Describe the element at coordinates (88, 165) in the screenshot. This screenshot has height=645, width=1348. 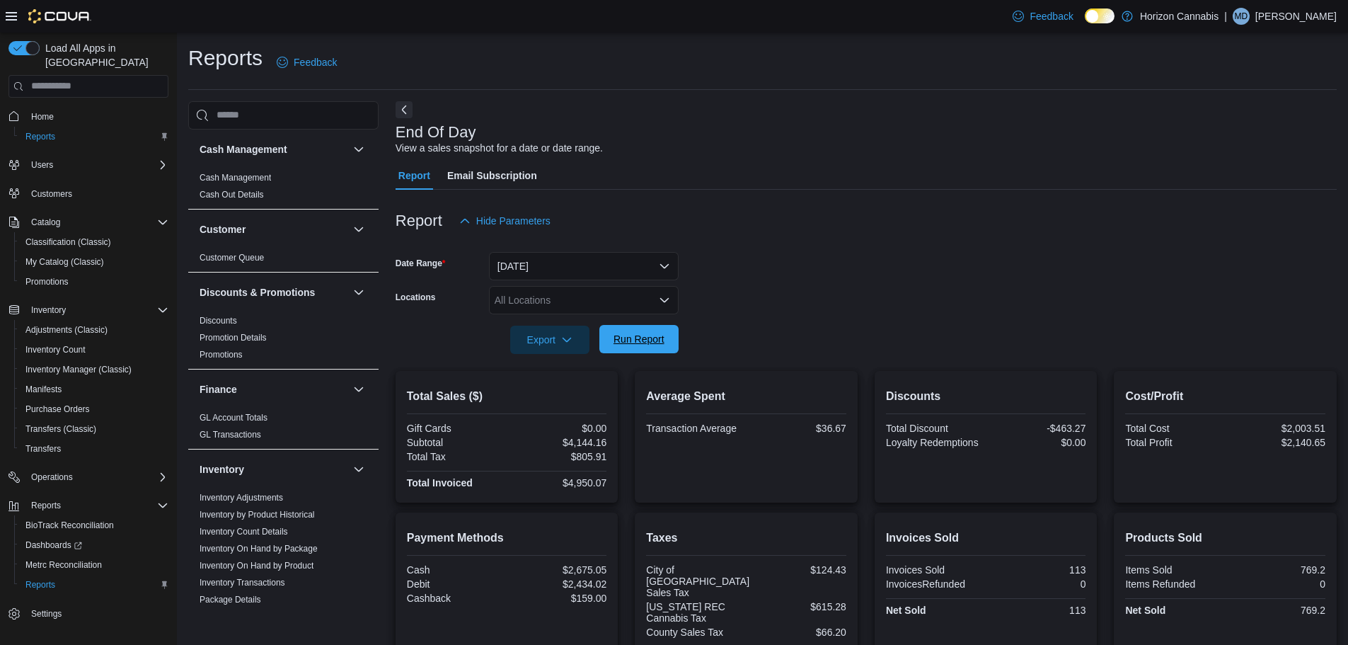
I see `button: Users` at that location.